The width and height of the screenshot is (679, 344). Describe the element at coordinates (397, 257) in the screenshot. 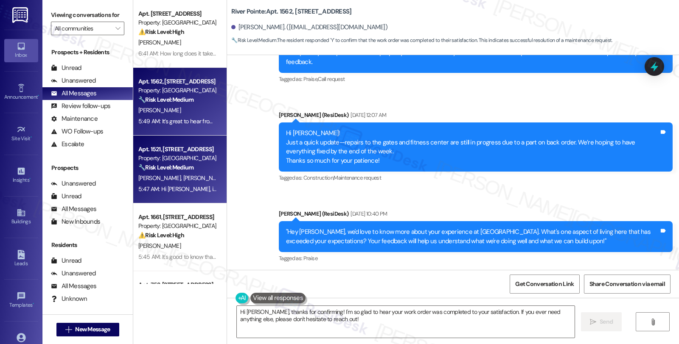

I see `div: 5:45 AM: It's good to know that the repairs went fine. I understand your A/C is dripping on your ...` at that location.